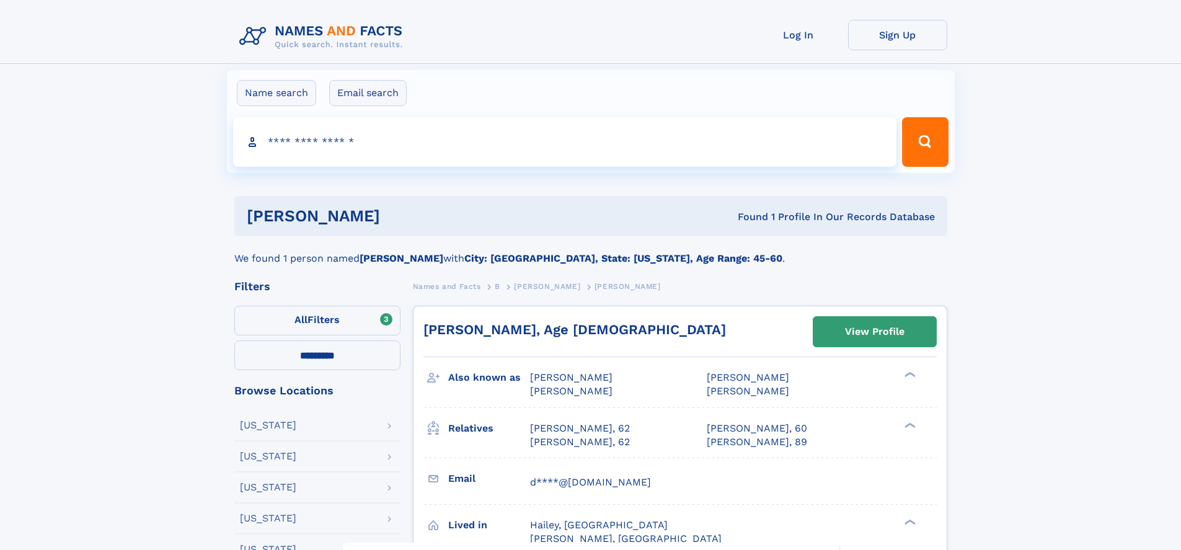 The width and height of the screenshot is (1181, 550). Describe the element at coordinates (489, 525) in the screenshot. I see `h3: Lived in` at that location.